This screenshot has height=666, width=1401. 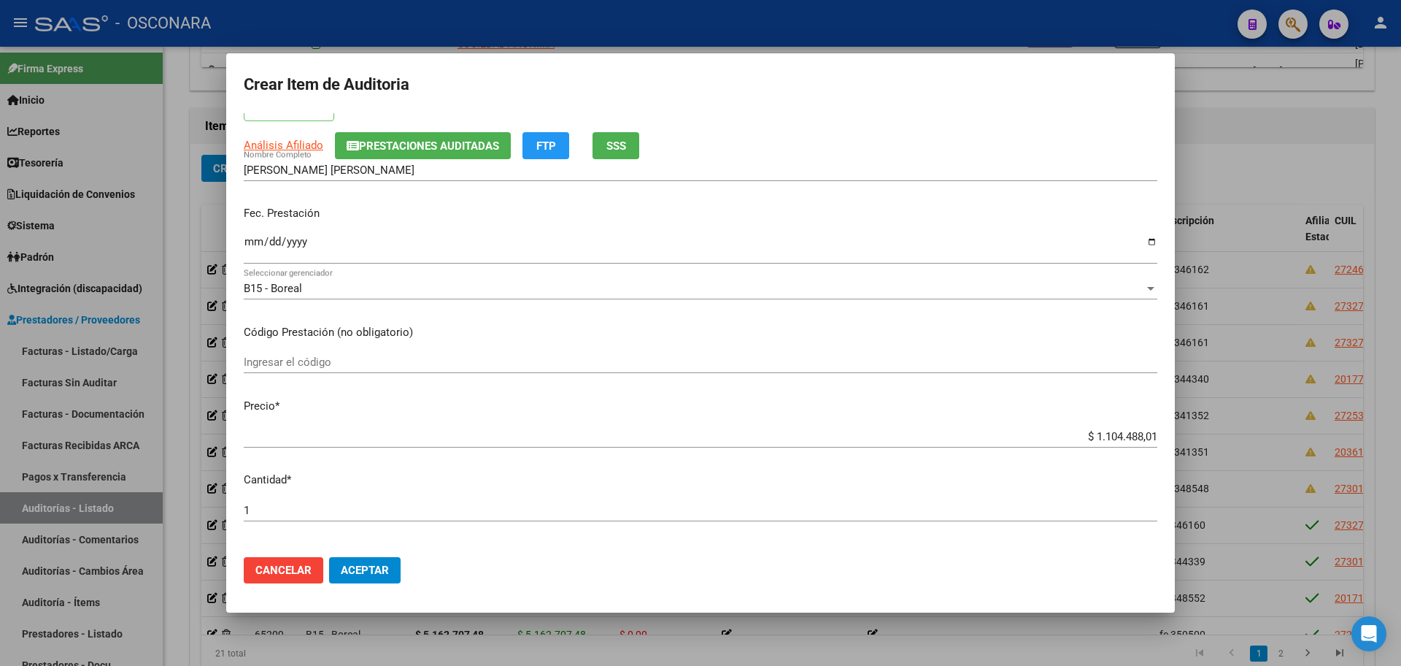 I want to click on button: SSS, so click(x=616, y=145).